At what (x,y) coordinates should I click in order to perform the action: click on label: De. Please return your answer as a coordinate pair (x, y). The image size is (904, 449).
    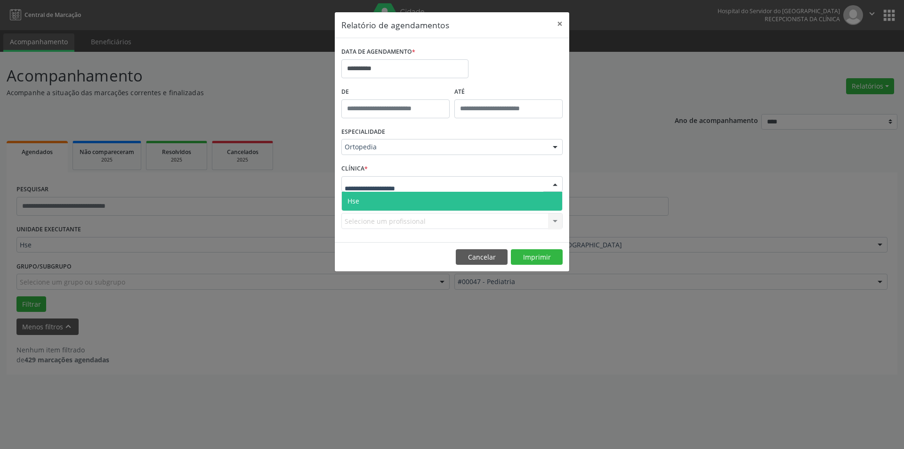
    Looking at the image, I should click on (395, 92).